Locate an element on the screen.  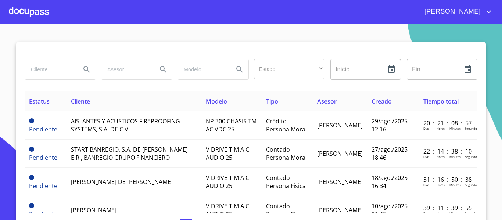
span: Contado Persona Moral is located at coordinates (286, 154).